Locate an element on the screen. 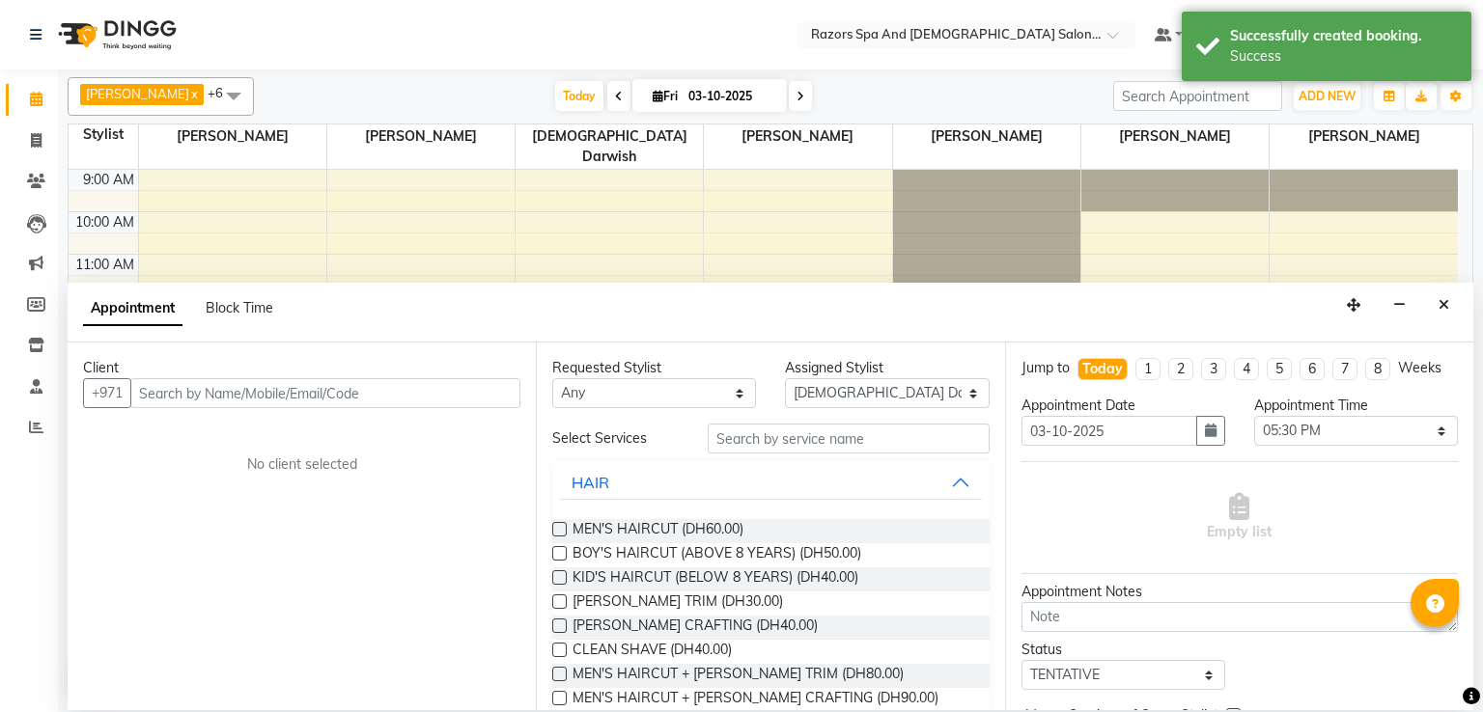 This screenshot has height=712, width=1483. div: Stylist is located at coordinates (103, 134).